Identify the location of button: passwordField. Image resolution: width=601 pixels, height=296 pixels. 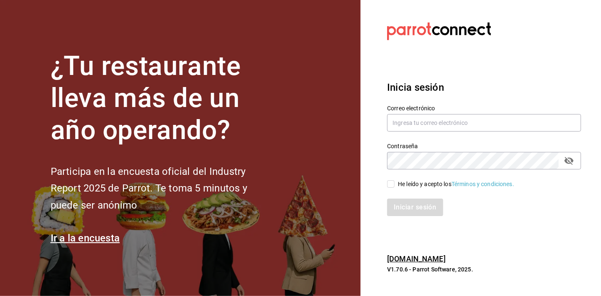
(569, 160).